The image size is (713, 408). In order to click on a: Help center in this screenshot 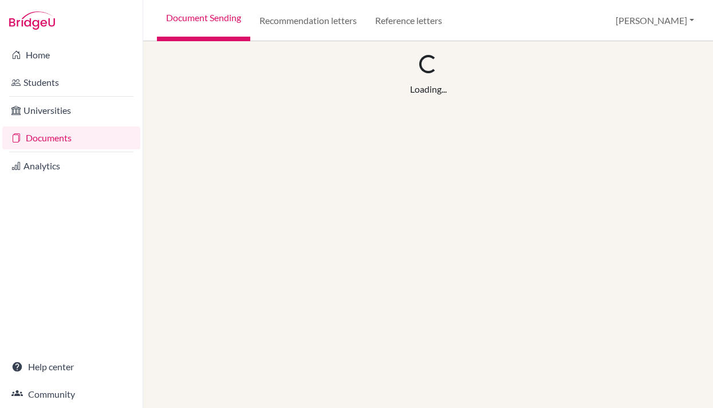, I will do `click(71, 367)`.